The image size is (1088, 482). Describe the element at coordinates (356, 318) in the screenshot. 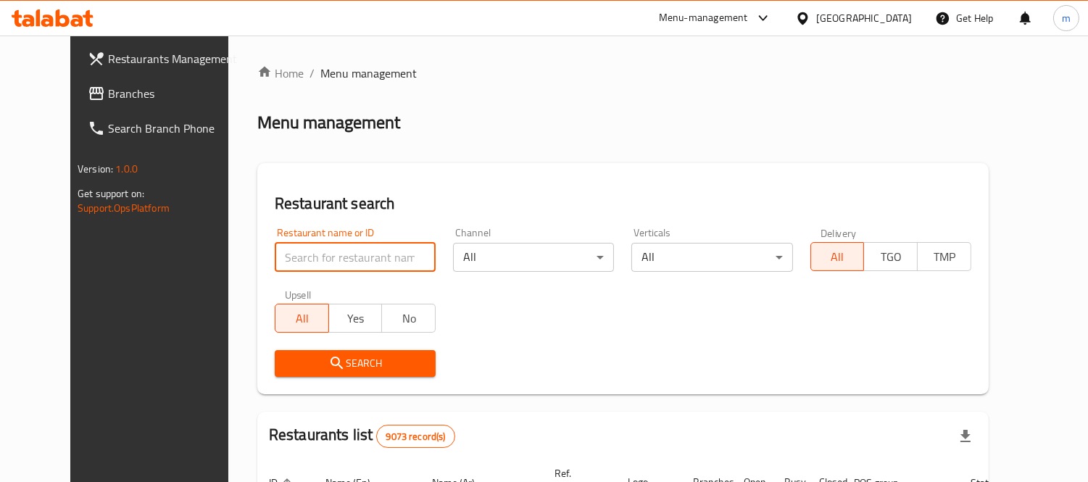

I see `span: Yes` at that location.